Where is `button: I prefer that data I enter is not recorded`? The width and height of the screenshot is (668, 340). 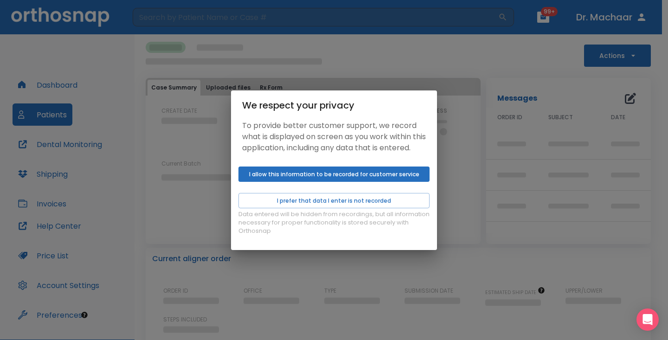
button: I prefer that data I enter is not recorded is located at coordinates (334, 201).